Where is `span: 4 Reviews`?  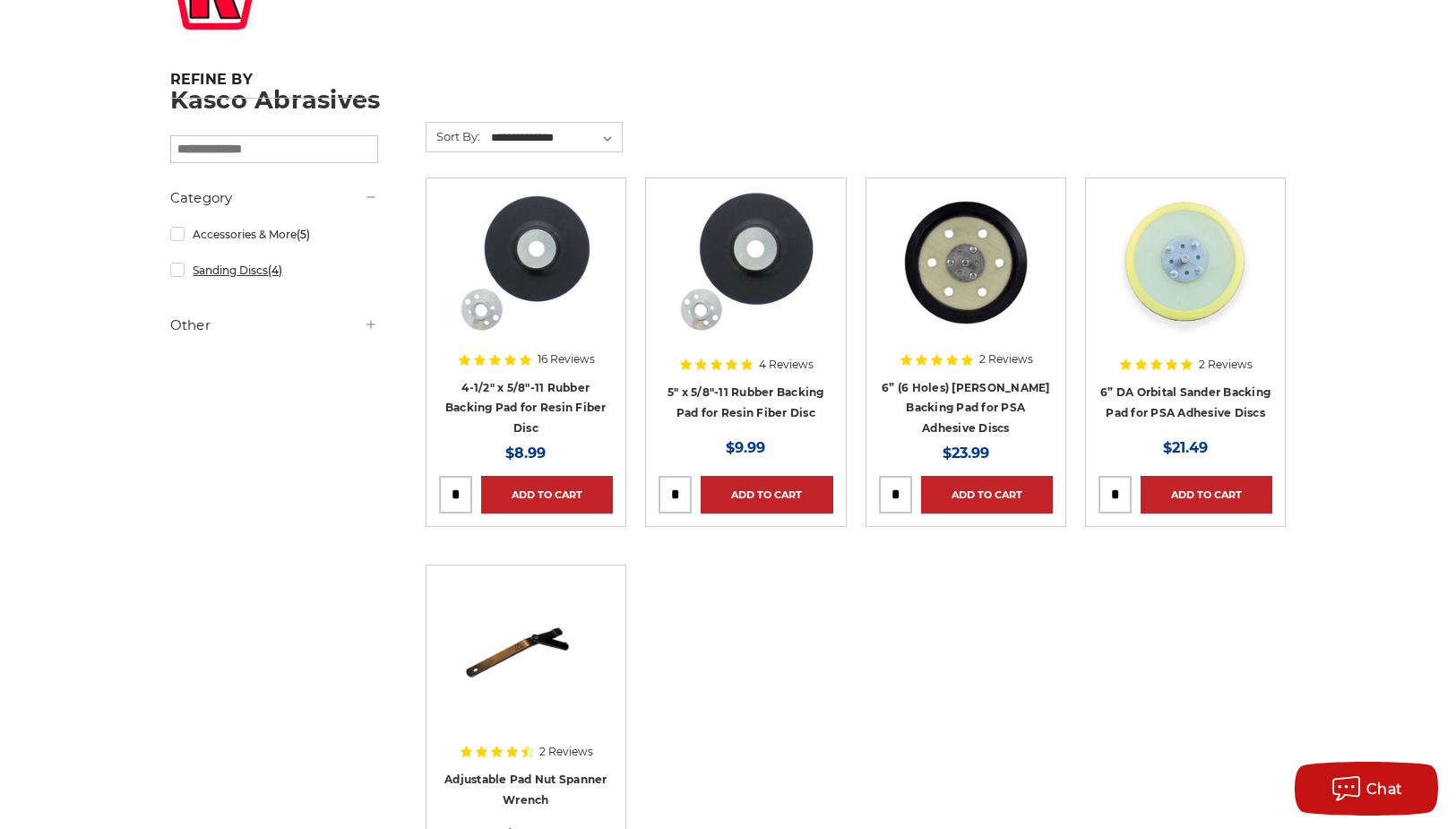 span: 4 Reviews is located at coordinates (786, 365).